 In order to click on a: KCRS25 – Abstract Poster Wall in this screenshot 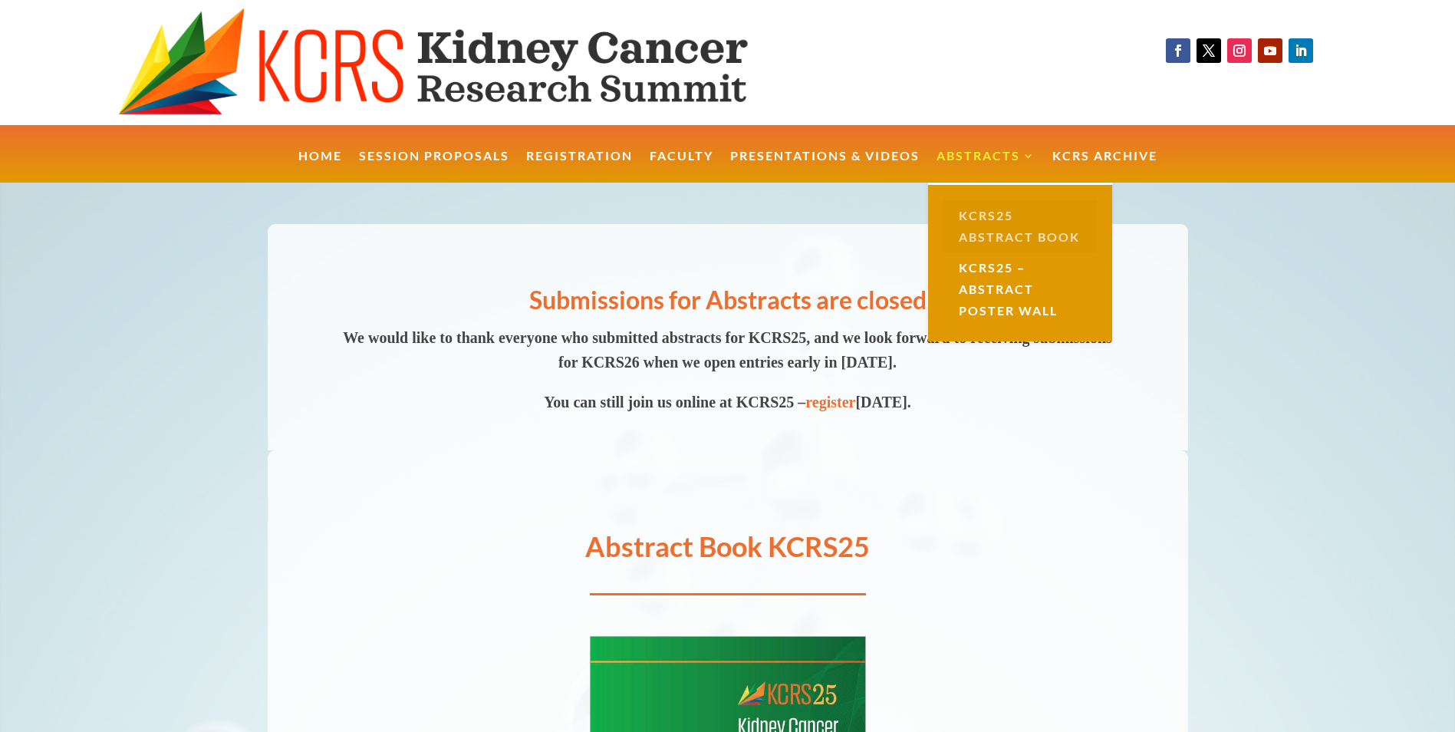, I will do `click(1020, 289)`.